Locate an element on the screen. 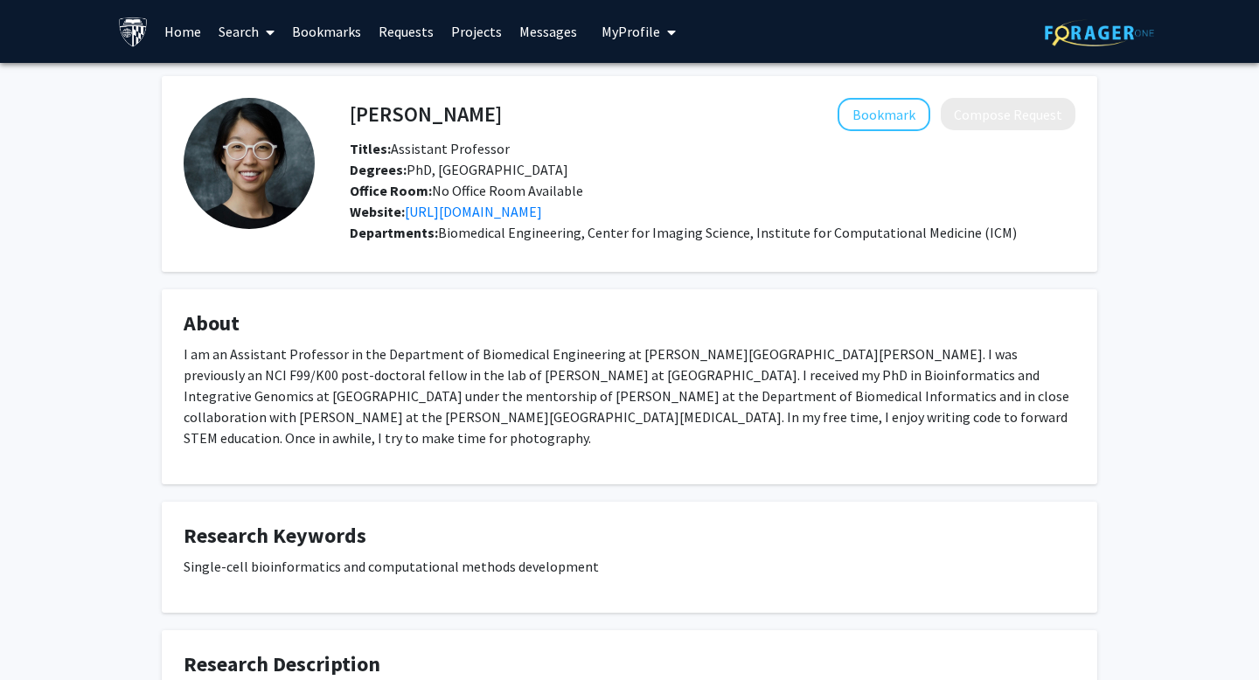  b: Titles: is located at coordinates (370, 149).